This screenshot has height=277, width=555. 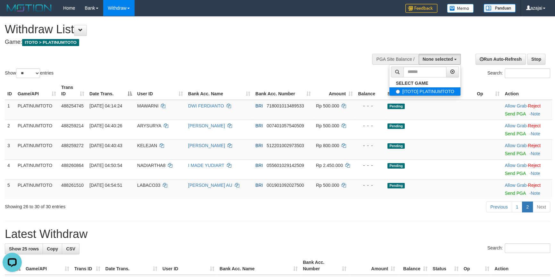 What do you see at coordinates (285, 106) in the screenshot?
I see `span: Copy 718001013489533 to clipboard` at bounding box center [285, 106].